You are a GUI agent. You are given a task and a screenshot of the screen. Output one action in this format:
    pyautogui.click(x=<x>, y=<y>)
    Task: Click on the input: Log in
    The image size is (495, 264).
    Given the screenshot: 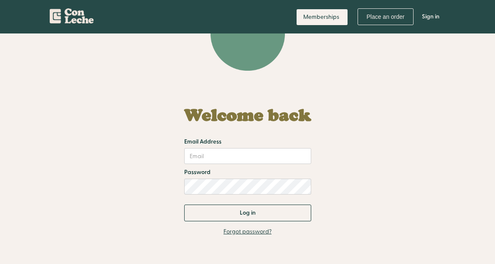 What is the action you would take?
    pyautogui.click(x=248, y=213)
    